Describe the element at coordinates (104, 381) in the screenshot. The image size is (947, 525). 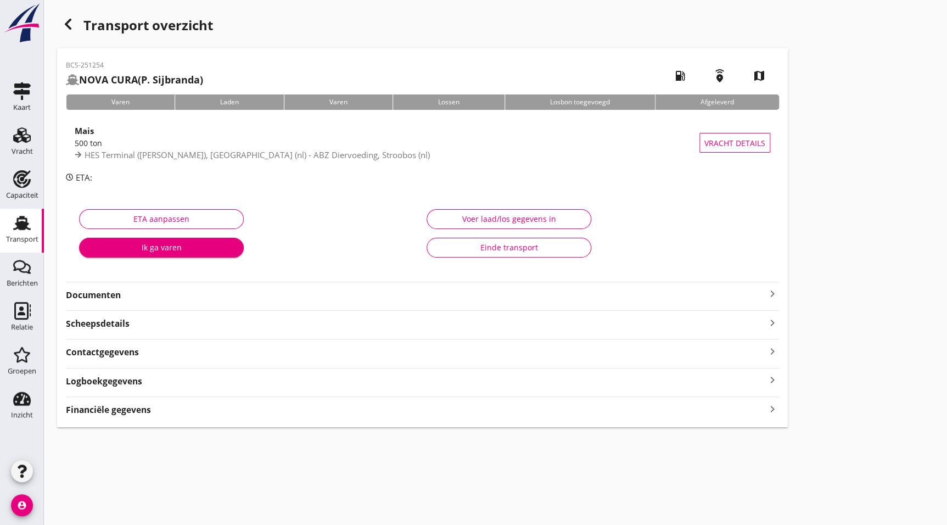
I see `strong: Logboekgegevens` at that location.